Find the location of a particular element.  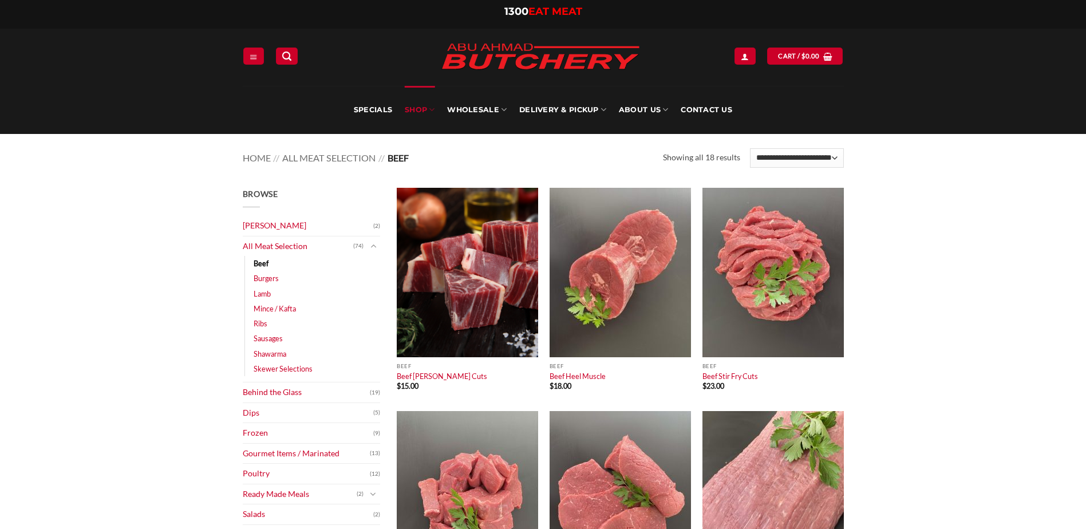

span: (19) is located at coordinates (375, 393).